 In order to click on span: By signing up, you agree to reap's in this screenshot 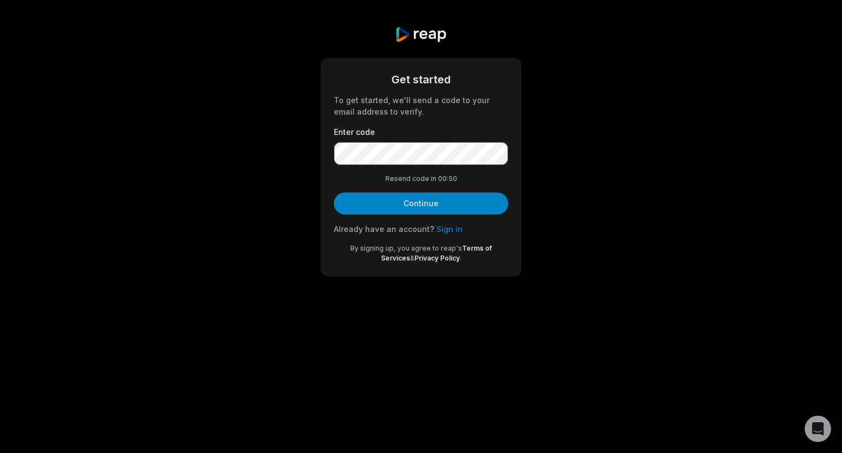, I will do `click(406, 248)`.